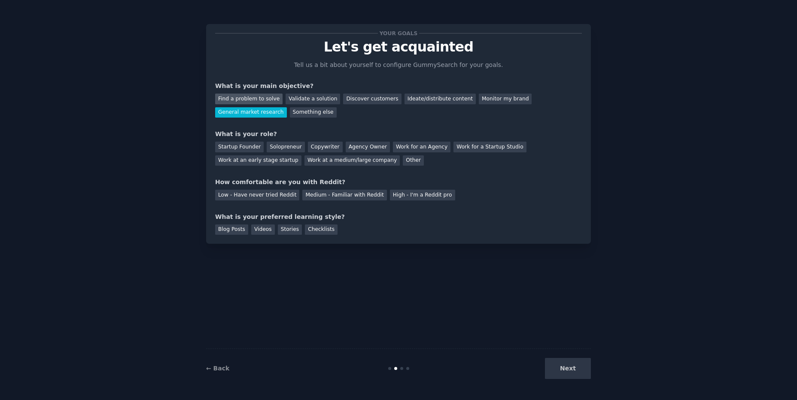 The width and height of the screenshot is (797, 400). Describe the element at coordinates (239, 147) in the screenshot. I see `div: Startup Founder` at that location.